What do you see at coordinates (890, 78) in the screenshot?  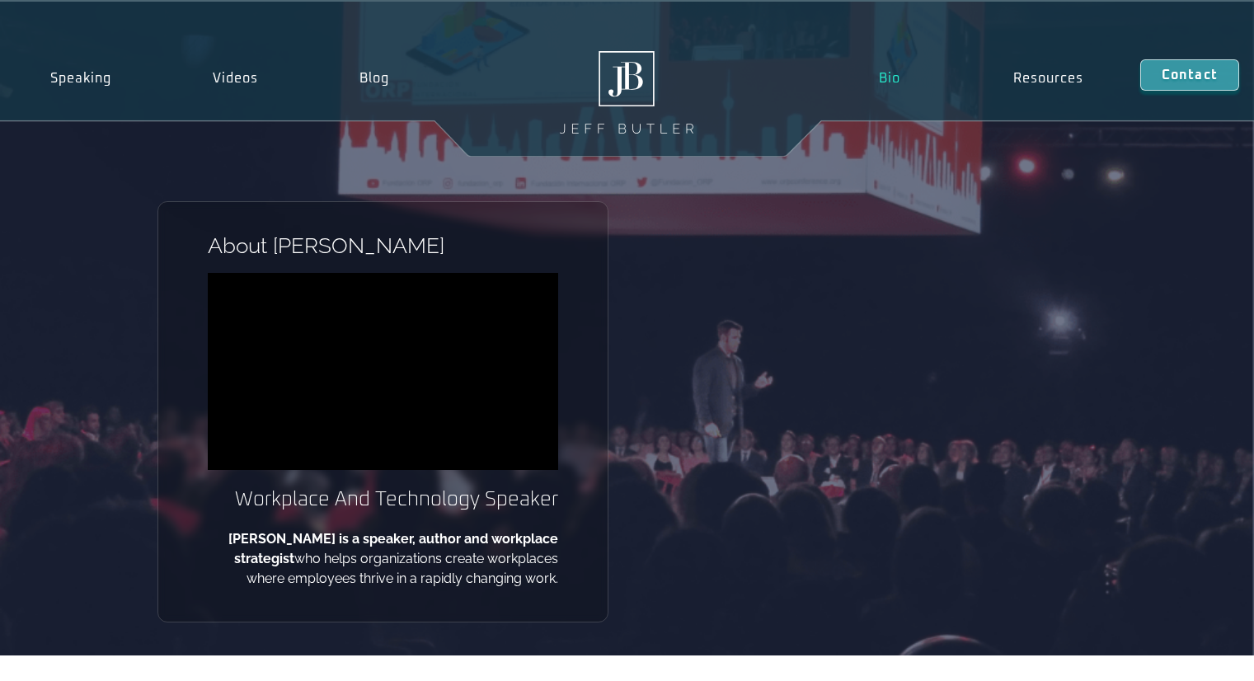 I see `a: Bio` at bounding box center [890, 78].